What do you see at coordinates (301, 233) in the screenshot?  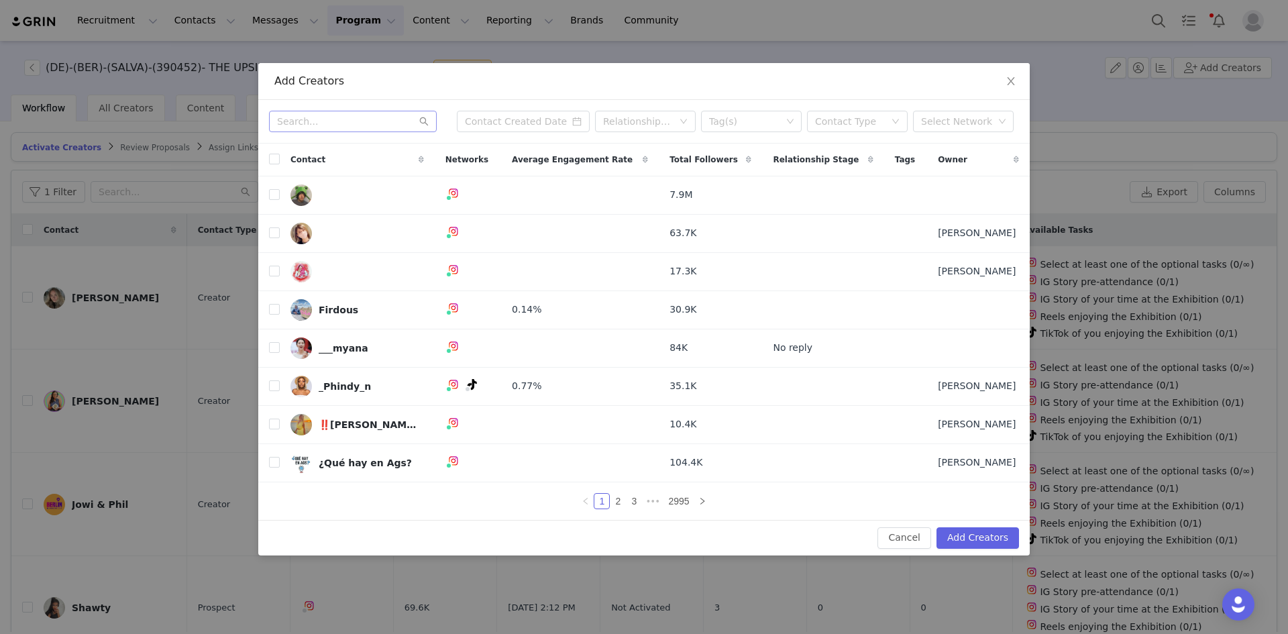 I see `img: d051d243-e56f-42c5-91b1-77514c61f73a--s.jpg` at bounding box center [301, 233].